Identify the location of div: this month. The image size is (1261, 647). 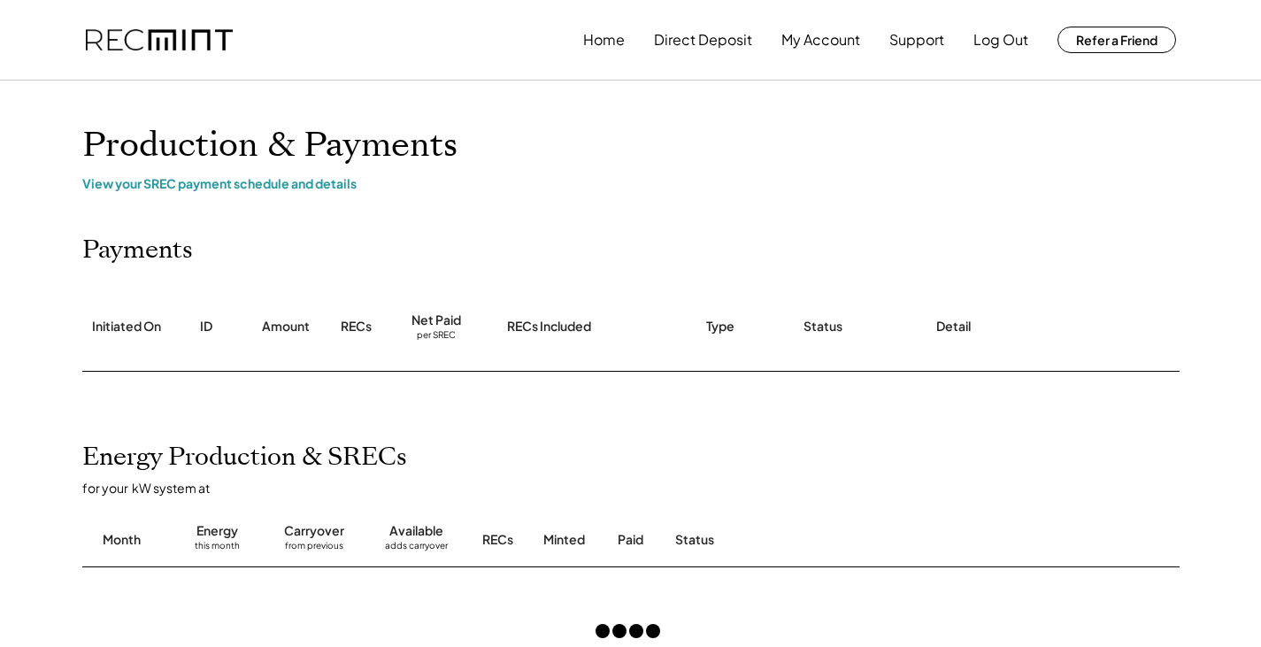
(217, 548).